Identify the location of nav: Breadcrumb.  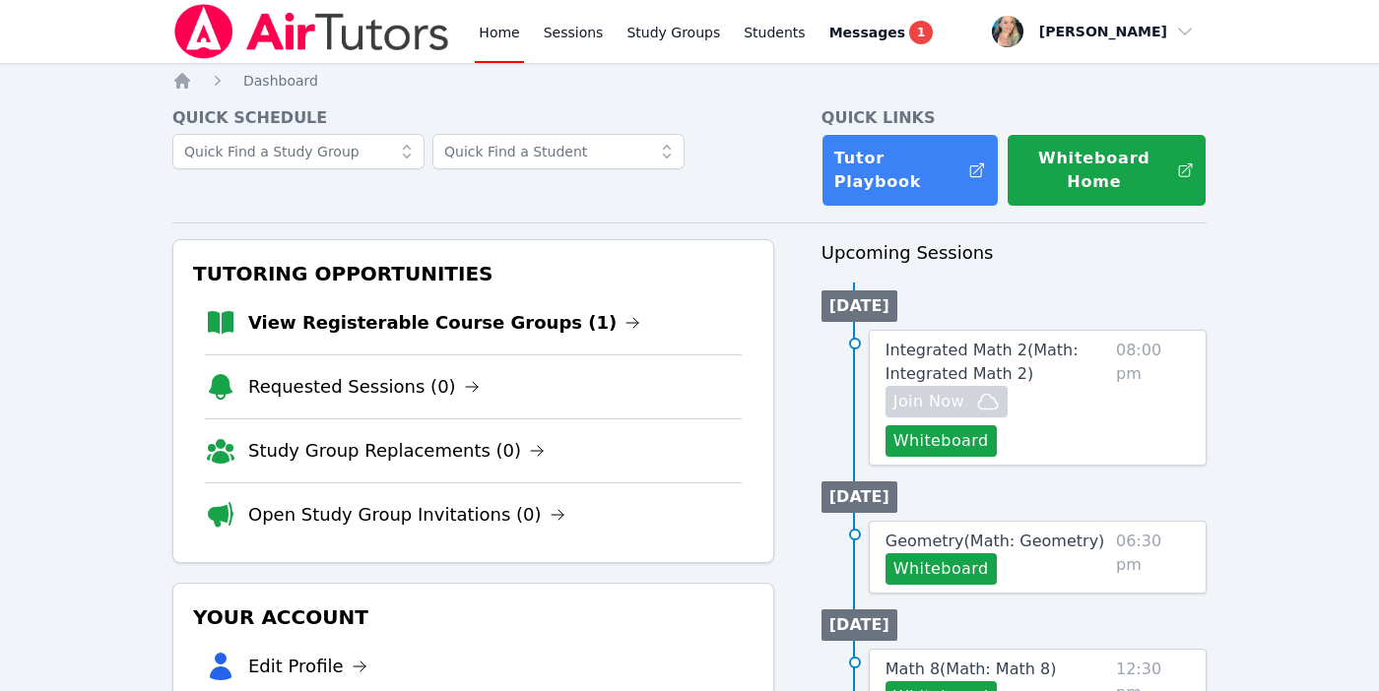
(689, 81).